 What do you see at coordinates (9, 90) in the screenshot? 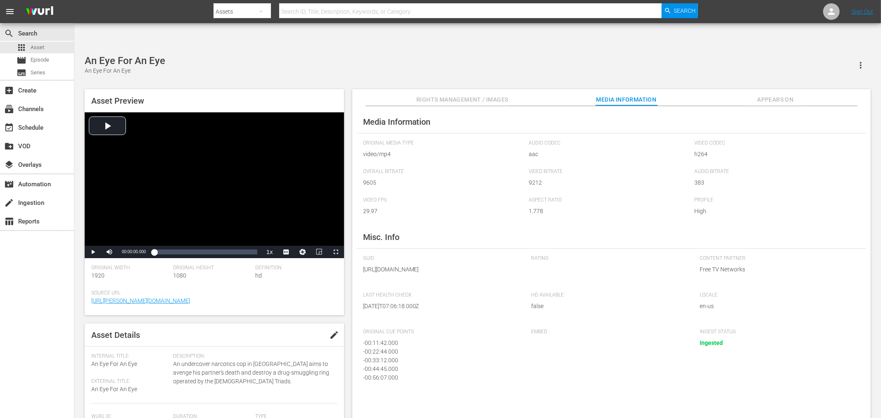
I see `span: Create` at bounding box center [9, 90].